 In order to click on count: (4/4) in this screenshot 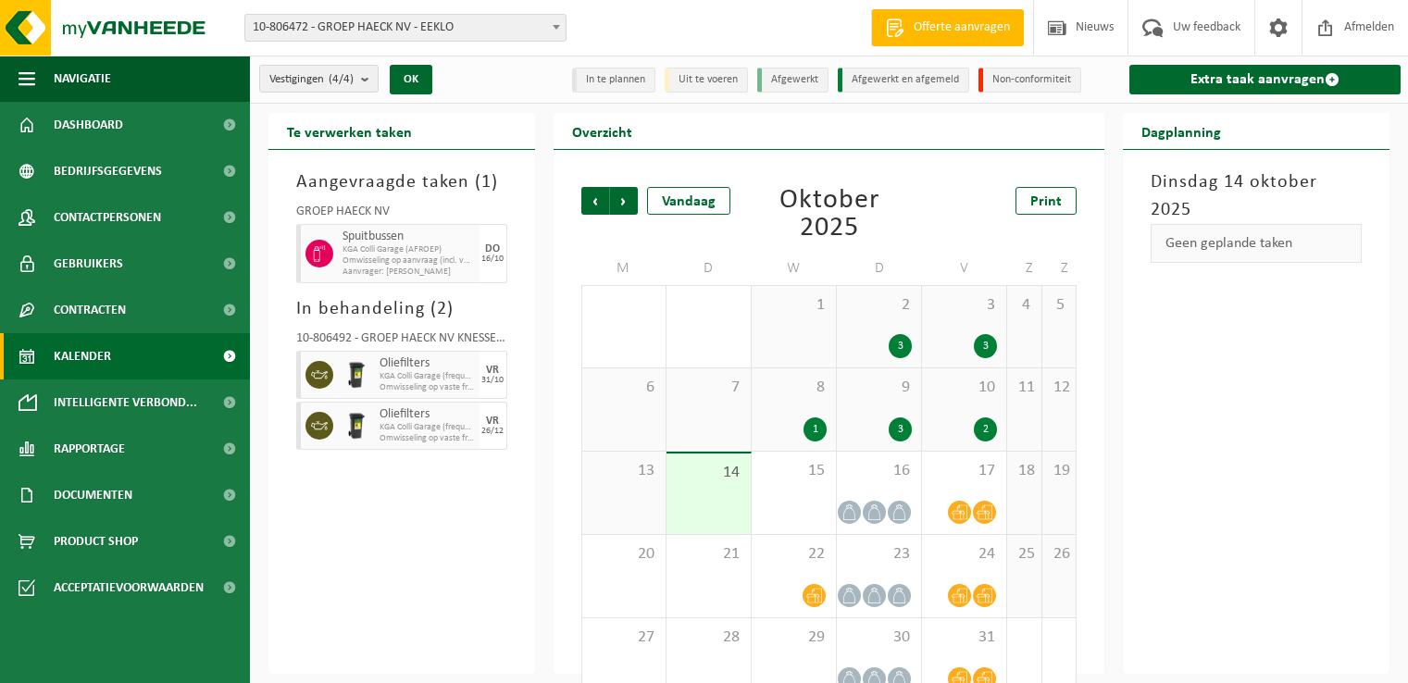, I will do `click(341, 79)`.